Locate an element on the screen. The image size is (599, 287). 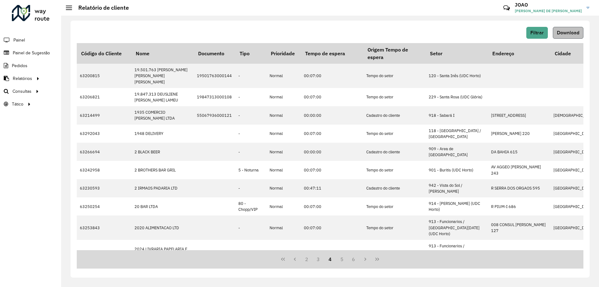
button: Next Page is located at coordinates (365, 259).